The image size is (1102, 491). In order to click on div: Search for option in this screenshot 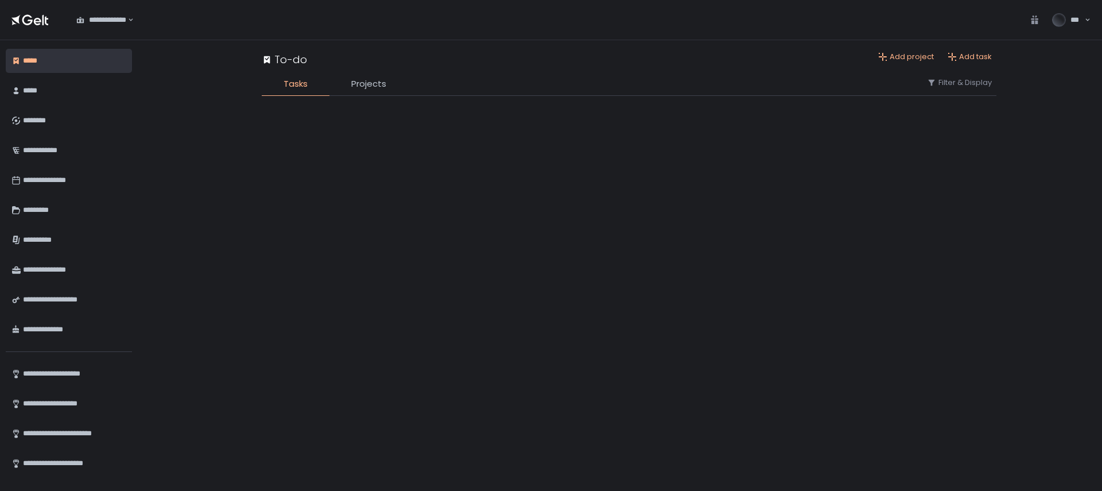, I will do `click(101, 20)`.